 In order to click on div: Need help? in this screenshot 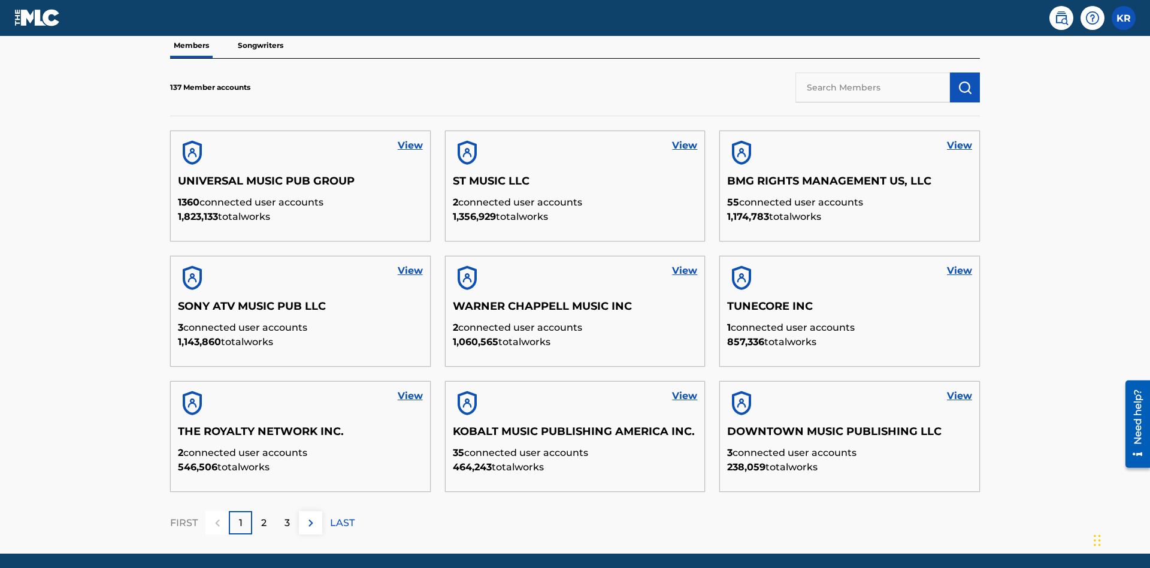, I will do `click(21, 42)`.